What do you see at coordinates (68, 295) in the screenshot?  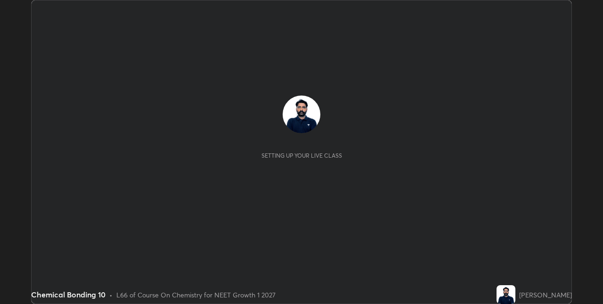 I see `div: Chemical Bonding 10` at bounding box center [68, 295].